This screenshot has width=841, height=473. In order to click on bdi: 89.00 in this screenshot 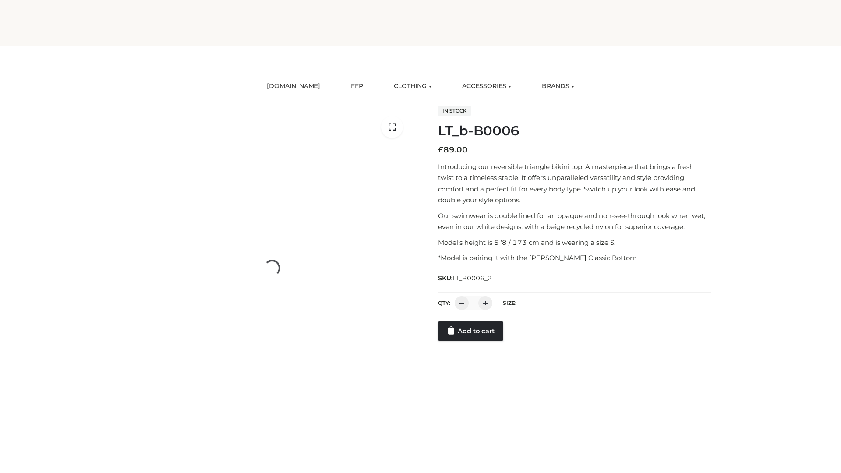, I will do `click(453, 150)`.